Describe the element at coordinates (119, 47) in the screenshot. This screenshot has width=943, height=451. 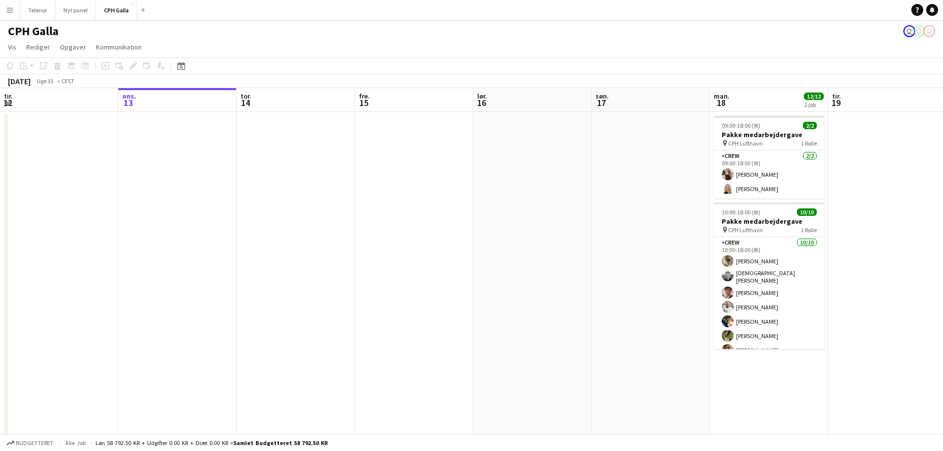
I see `a: Kommunikation` at that location.